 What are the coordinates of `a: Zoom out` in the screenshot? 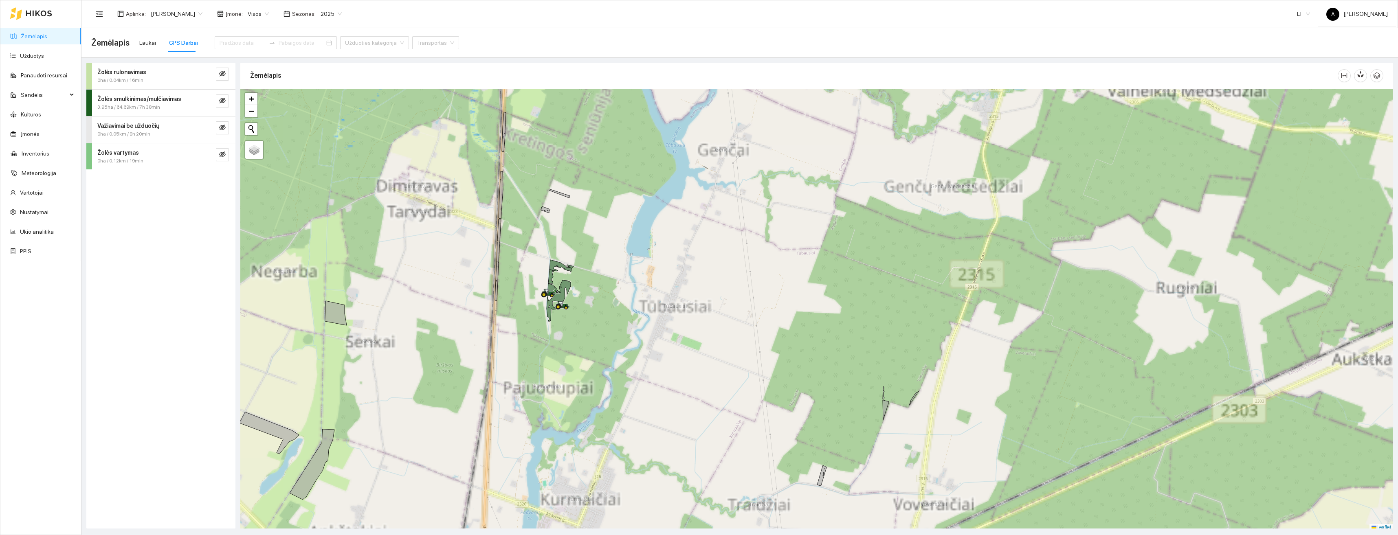 It's located at (251, 111).